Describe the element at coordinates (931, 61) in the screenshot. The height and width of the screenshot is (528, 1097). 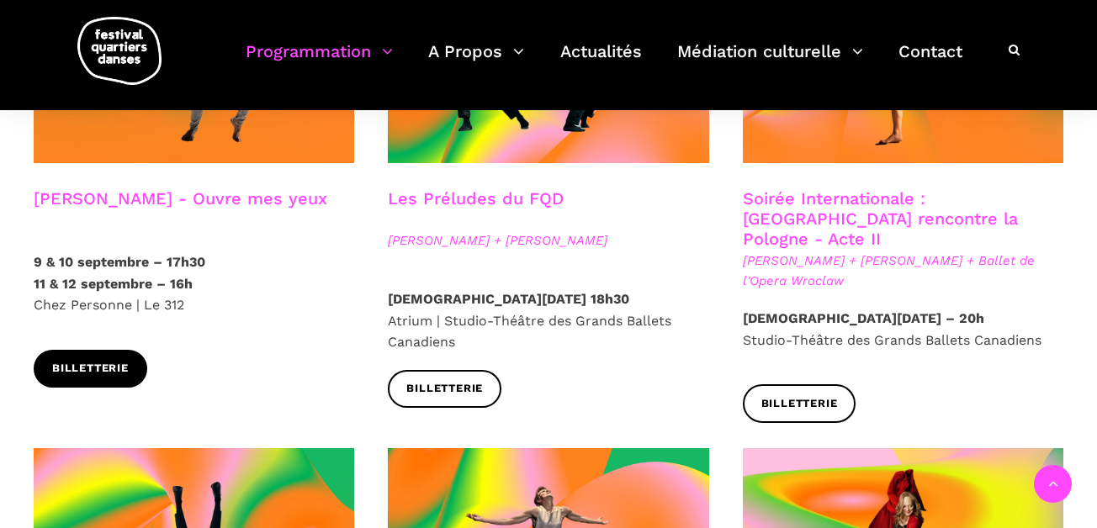
I see `a: Contact` at that location.